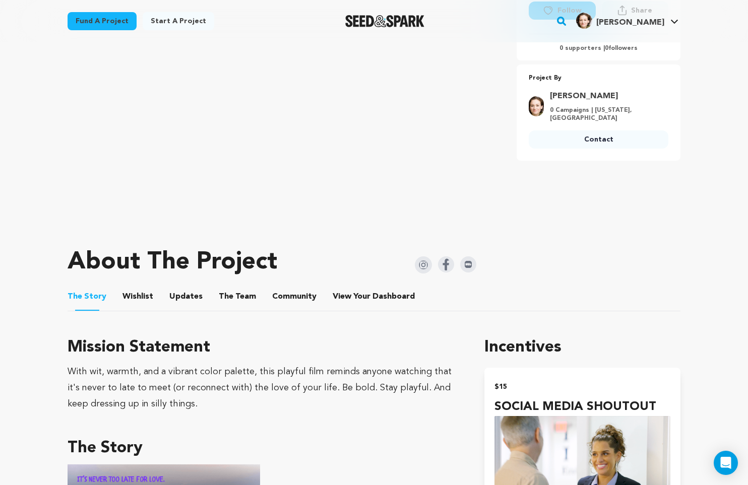 Image resolution: width=748 pixels, height=485 pixels. I want to click on img: Seed&Spark Instagram Icon, so click(423, 265).